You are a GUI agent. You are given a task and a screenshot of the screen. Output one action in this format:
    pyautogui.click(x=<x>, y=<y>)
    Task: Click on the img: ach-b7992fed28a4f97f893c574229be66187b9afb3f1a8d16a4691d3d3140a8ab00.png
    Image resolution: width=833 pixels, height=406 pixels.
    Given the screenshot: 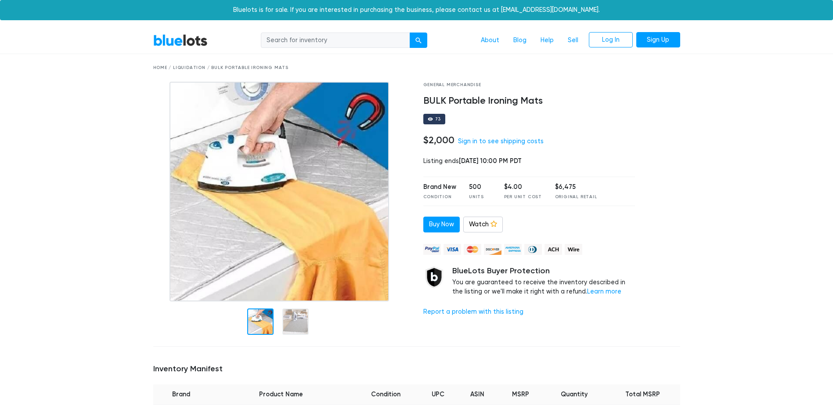 What is the action you would take?
    pyautogui.click(x=553, y=249)
    